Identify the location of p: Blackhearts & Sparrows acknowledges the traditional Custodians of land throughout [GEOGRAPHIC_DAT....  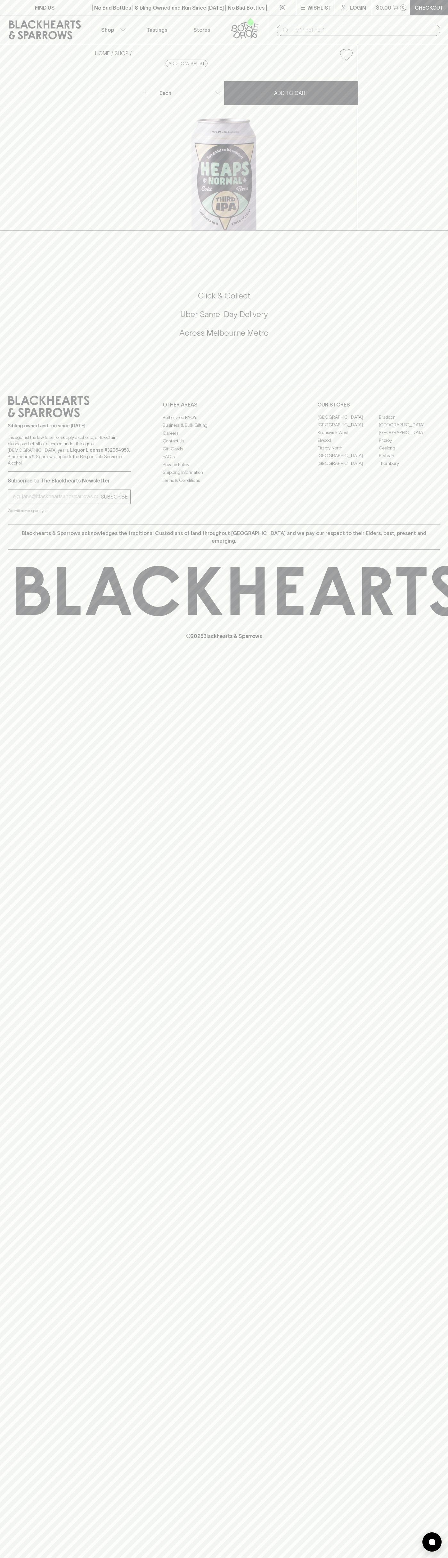
(224, 537).